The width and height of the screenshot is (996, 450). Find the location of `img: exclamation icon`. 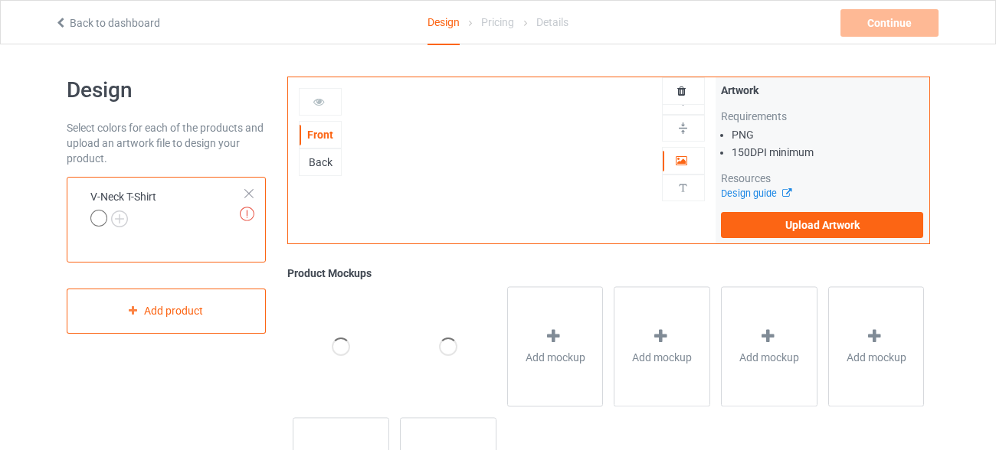

img: exclamation icon is located at coordinates (247, 214).